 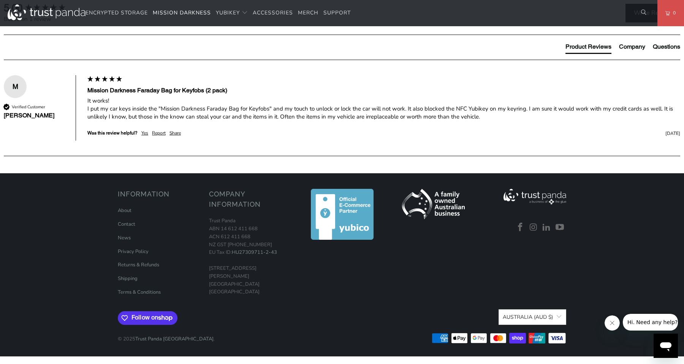 What do you see at coordinates (273, 13) in the screenshot?
I see `a: Accessories` at bounding box center [273, 13].